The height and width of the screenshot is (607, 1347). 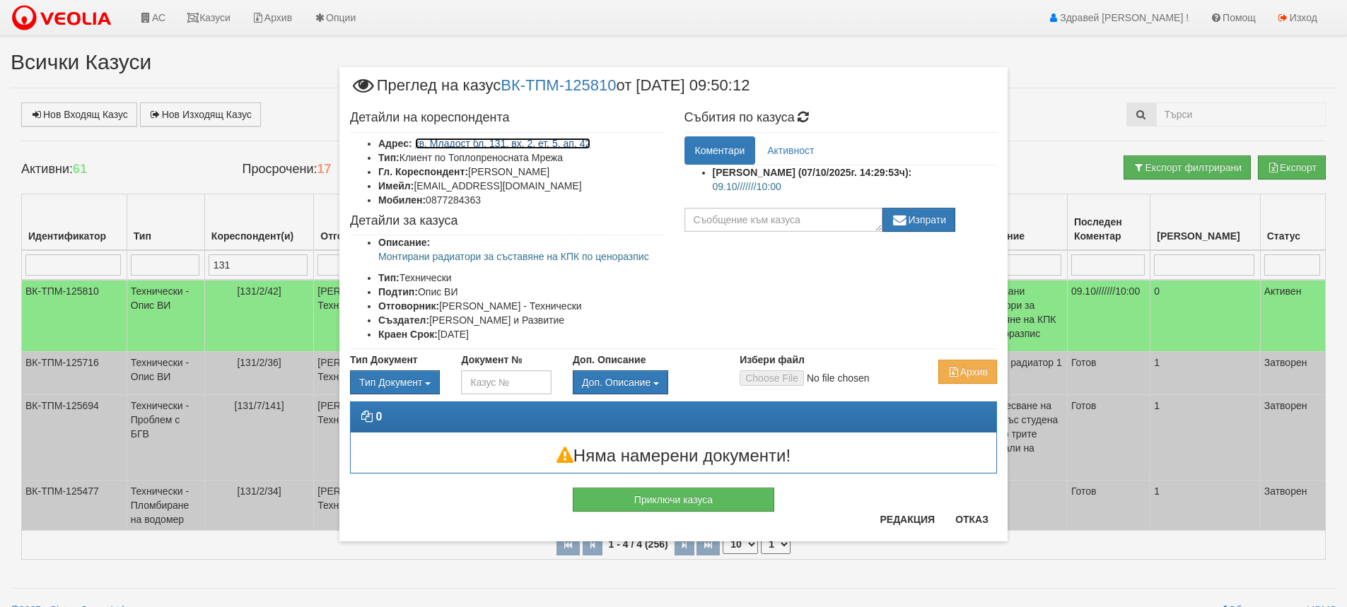 What do you see at coordinates (520, 292) in the screenshot?
I see `li: Опис ВИ` at bounding box center [520, 292].